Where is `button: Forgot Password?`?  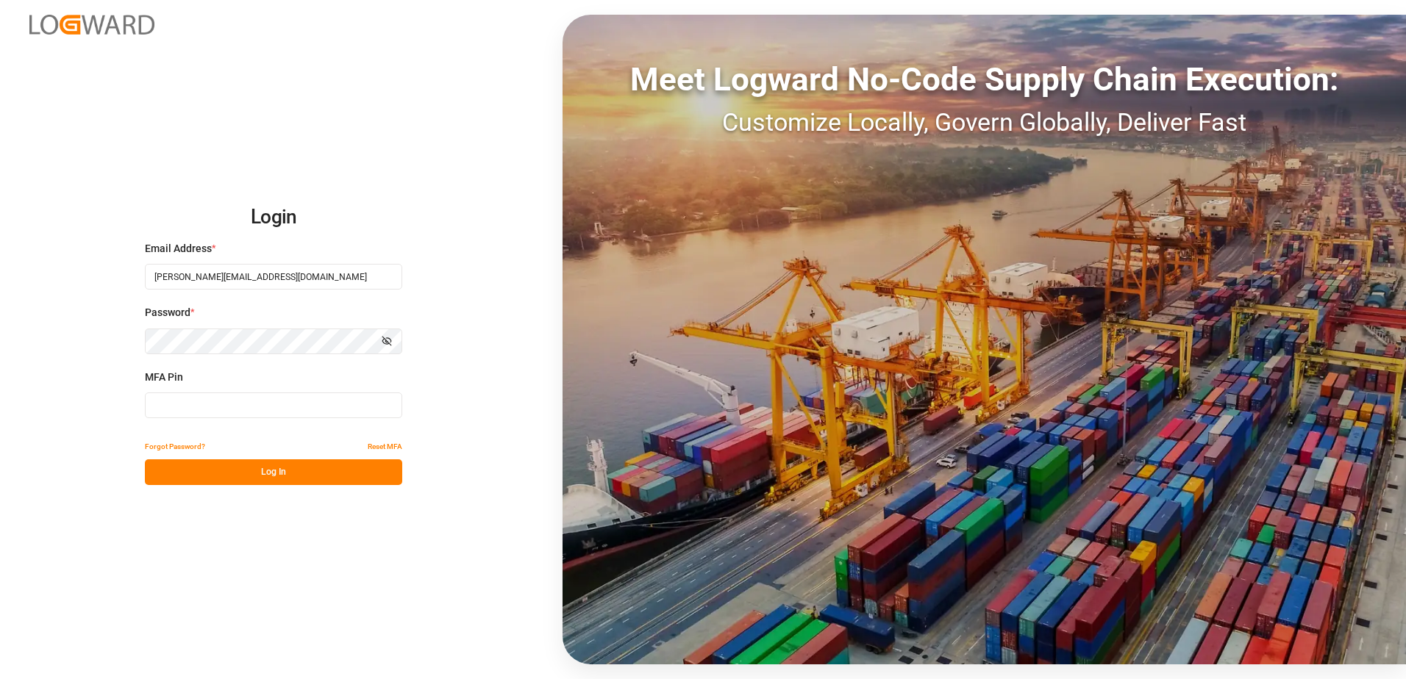
button: Forgot Password? is located at coordinates (175, 446).